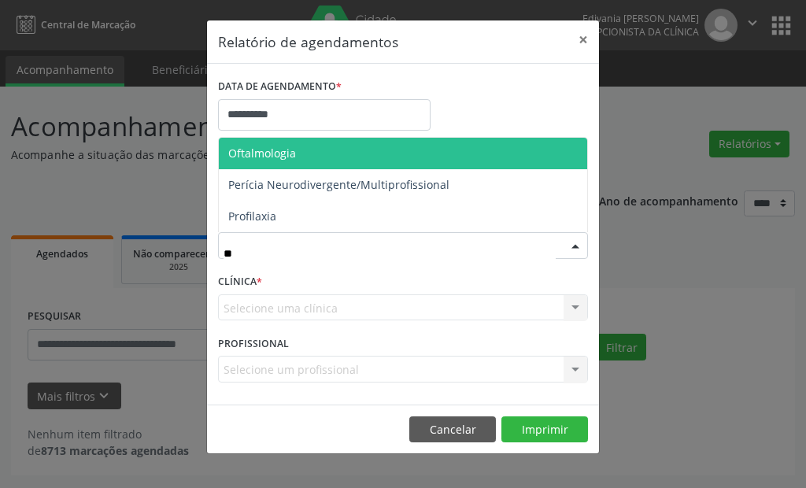  Describe the element at coordinates (545, 430) in the screenshot. I see `button: Imprimir` at that location.